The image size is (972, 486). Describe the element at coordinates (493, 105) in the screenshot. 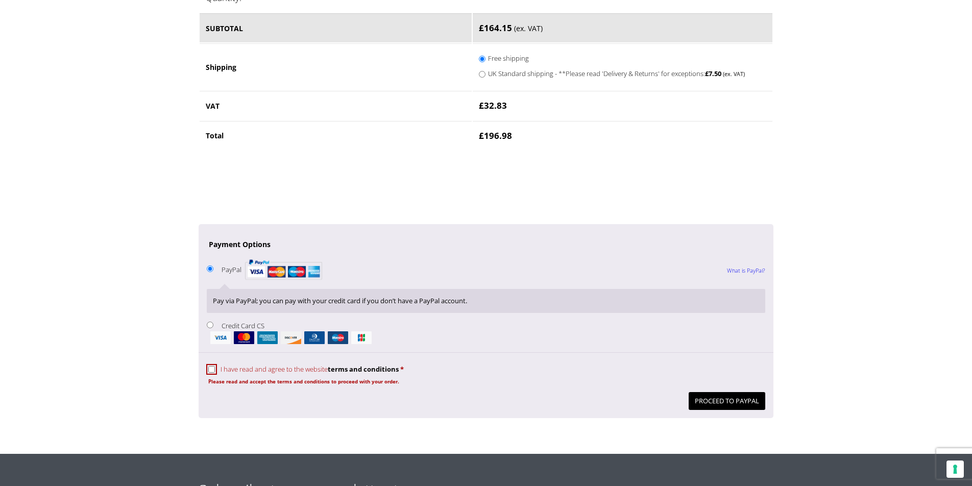

I see `bdi: 32.83` at that location.